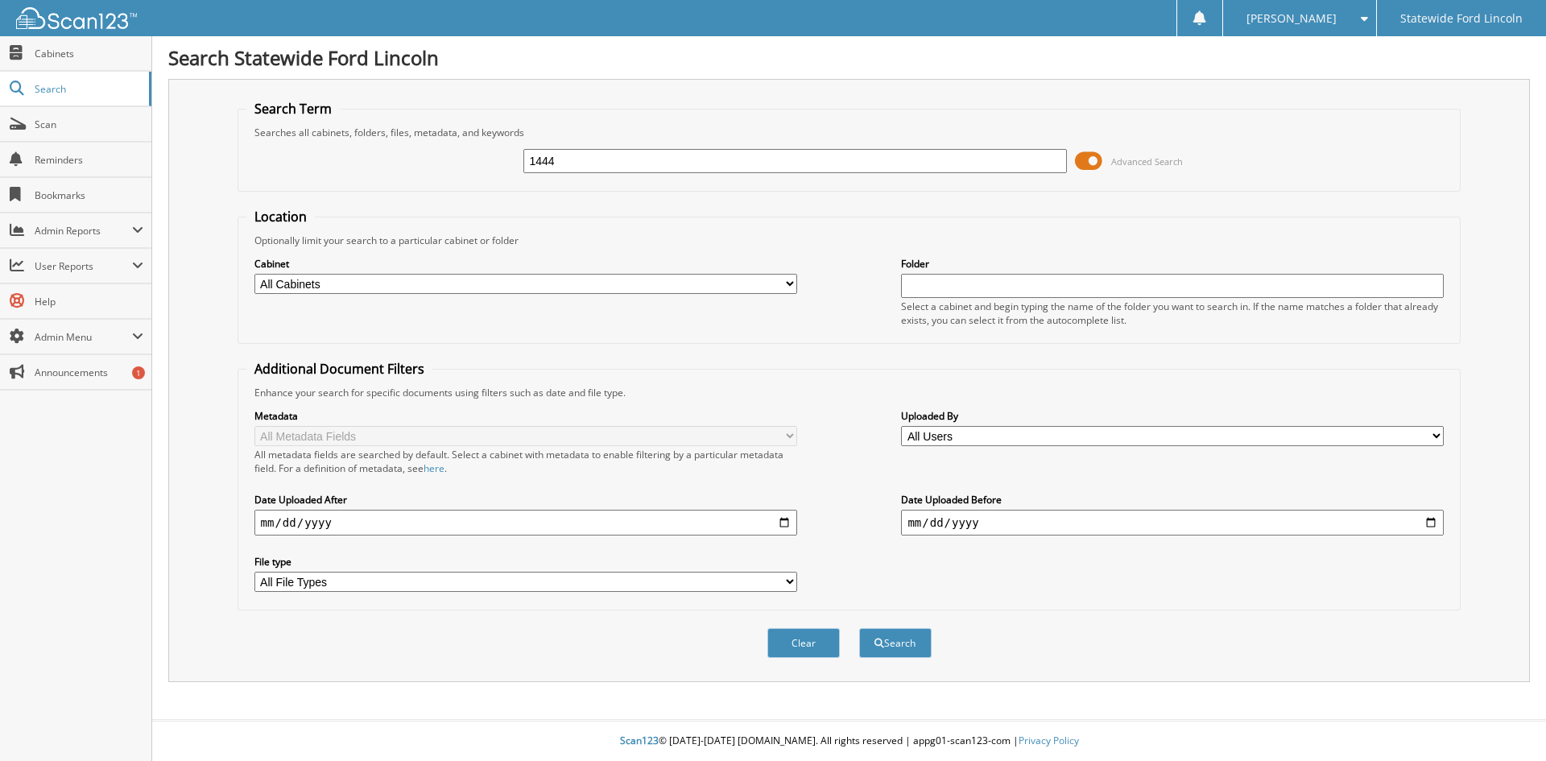 Image resolution: width=1546 pixels, height=761 pixels. What do you see at coordinates (526, 415) in the screenshot?
I see `label: Metadata` at bounding box center [526, 415].